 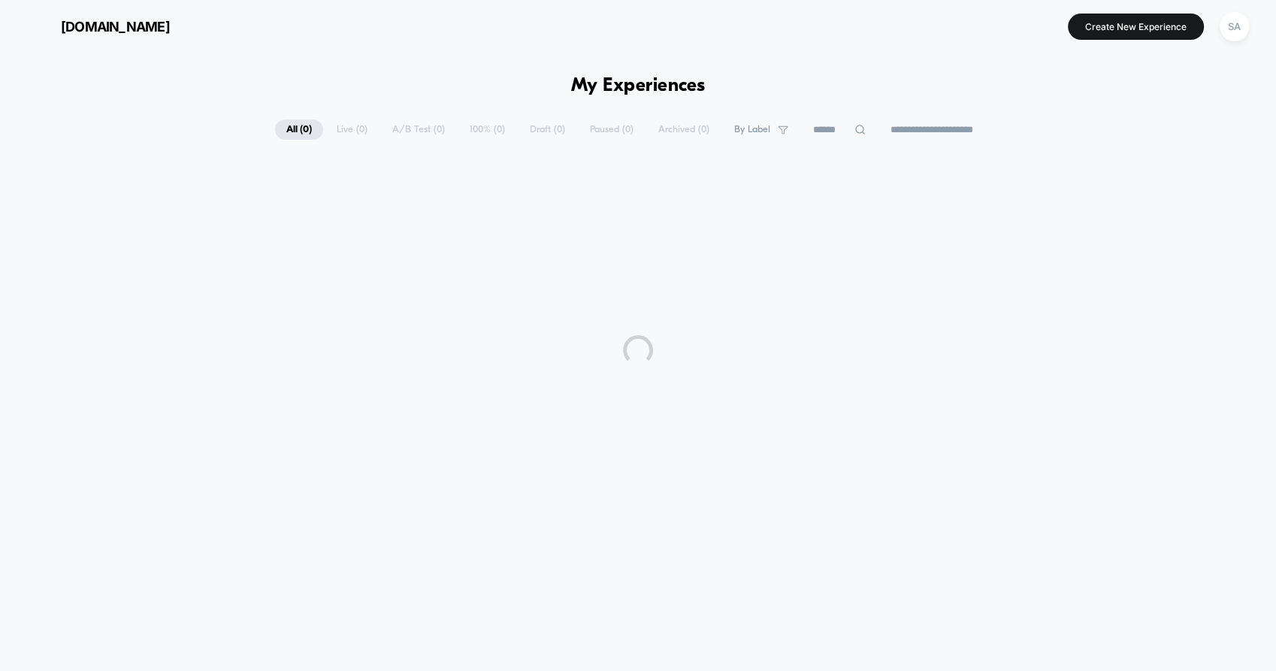 What do you see at coordinates (299, 129) in the screenshot?
I see `span: All ( 0 )` at bounding box center [299, 129].